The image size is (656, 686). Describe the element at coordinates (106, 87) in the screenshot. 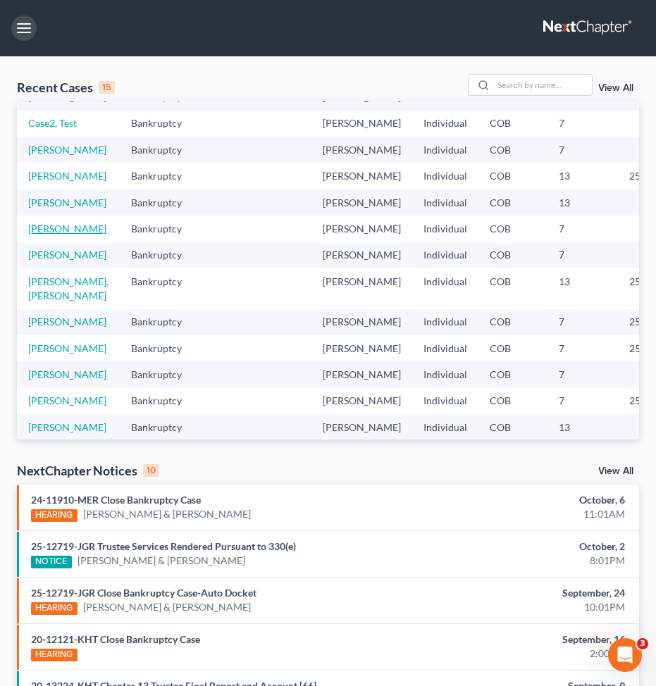

I see `div: 15` at that location.